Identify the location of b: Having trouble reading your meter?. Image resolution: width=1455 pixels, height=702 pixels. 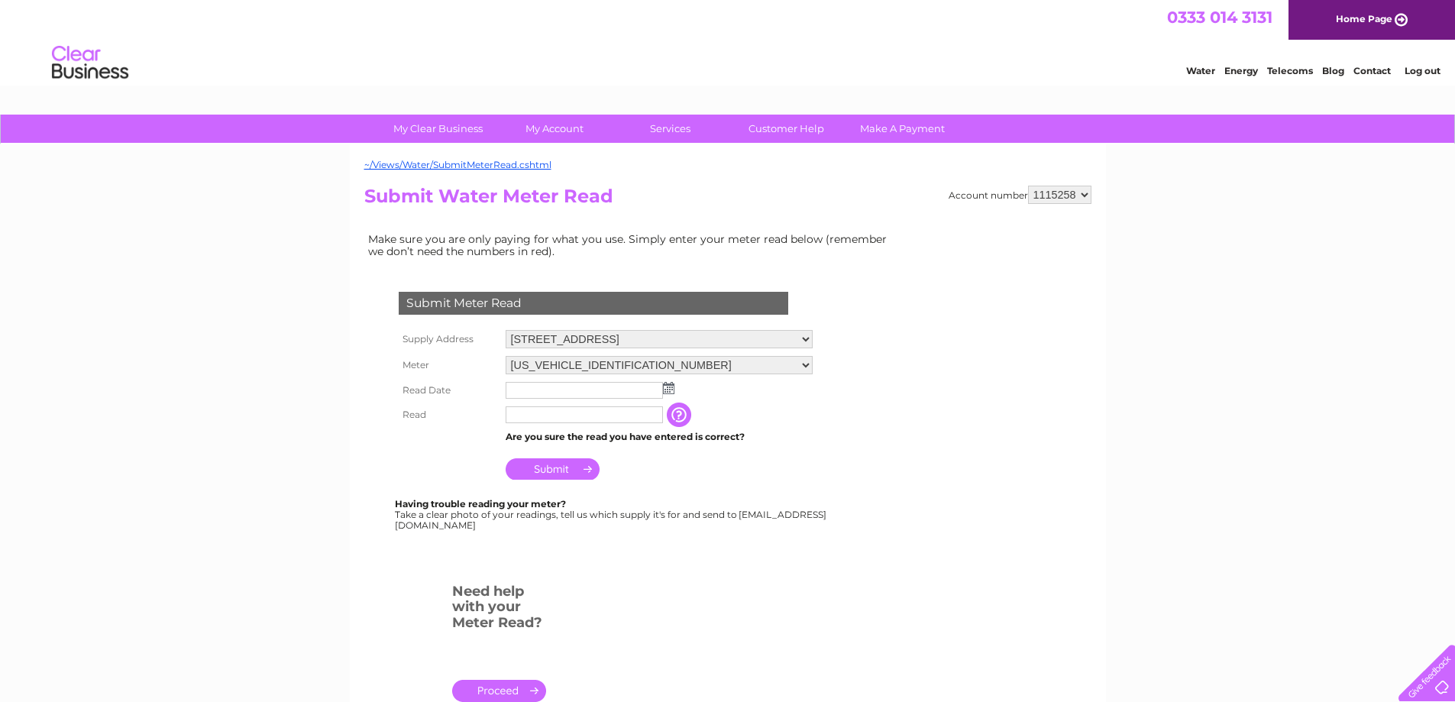
(480, 503).